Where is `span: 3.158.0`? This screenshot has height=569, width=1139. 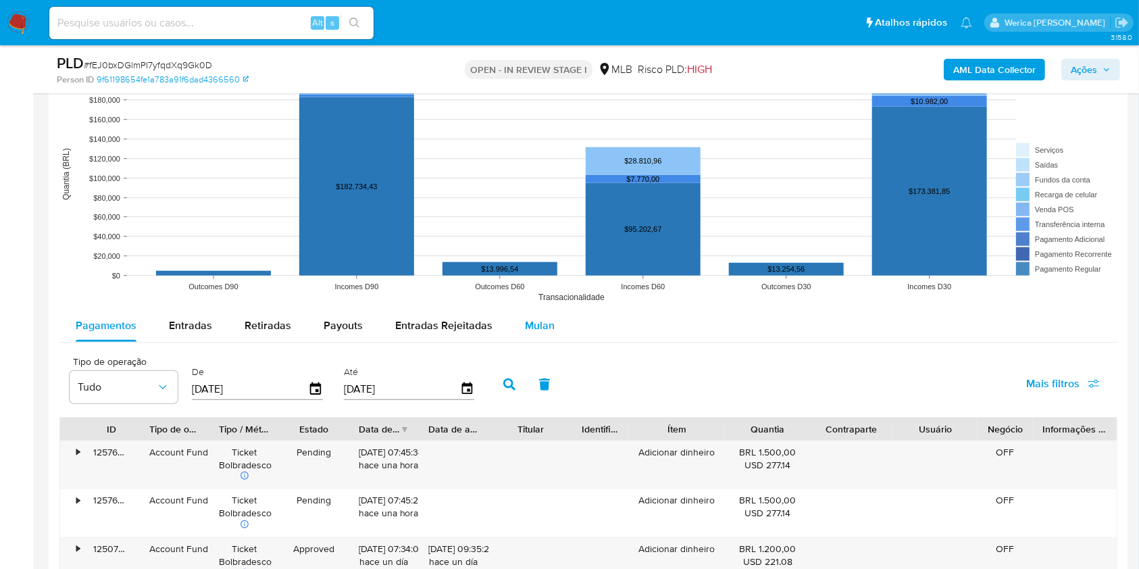 span: 3.158.0 is located at coordinates (1121, 37).